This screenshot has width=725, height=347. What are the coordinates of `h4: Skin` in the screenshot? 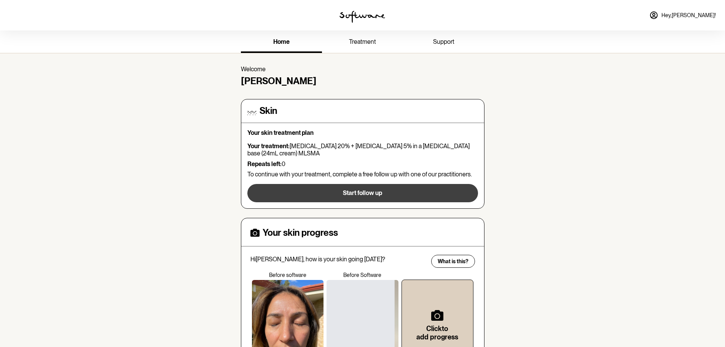 It's located at (268, 111).